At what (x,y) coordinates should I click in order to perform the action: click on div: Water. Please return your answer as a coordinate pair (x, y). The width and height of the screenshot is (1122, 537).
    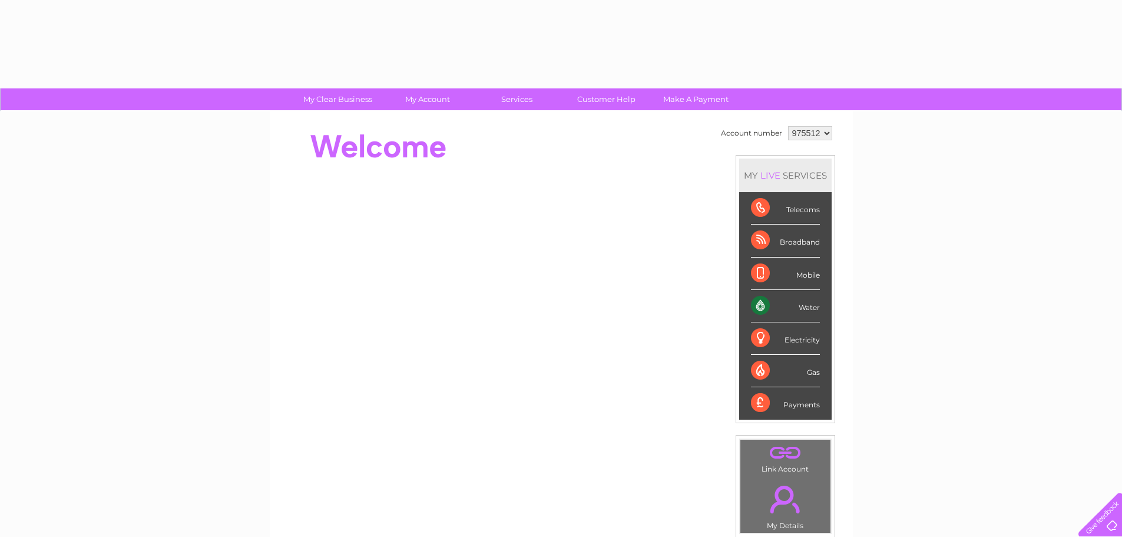
    Looking at the image, I should click on (785, 306).